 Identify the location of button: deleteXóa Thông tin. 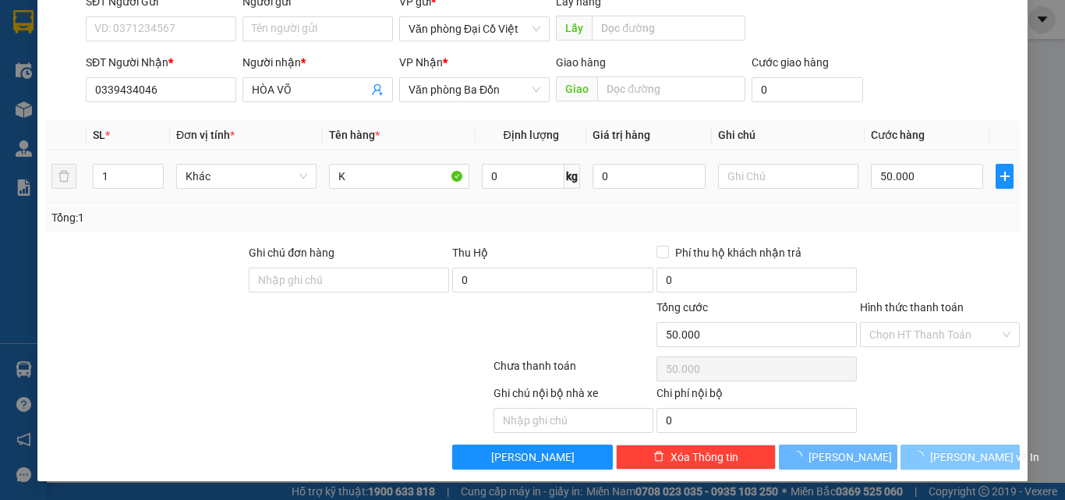
(695, 457).